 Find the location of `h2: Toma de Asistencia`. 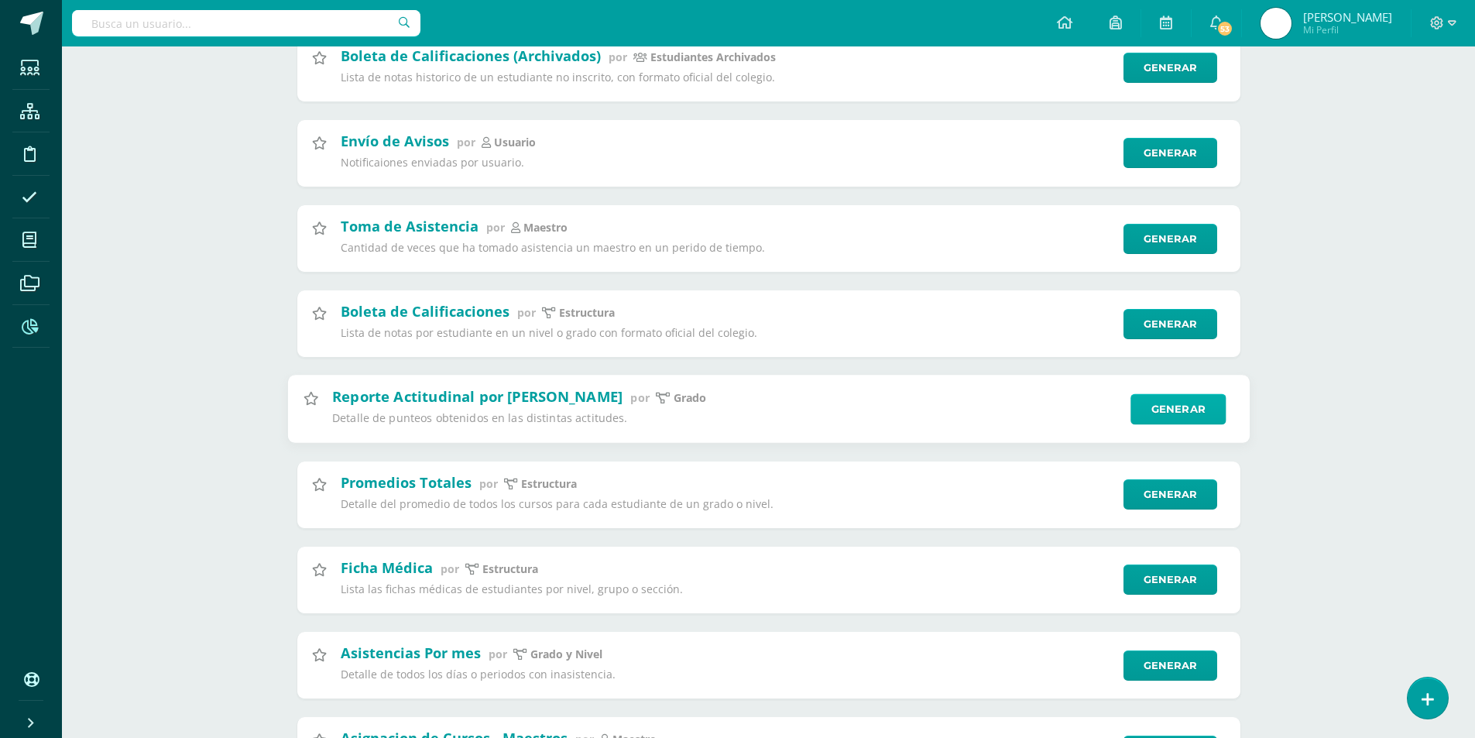

h2: Toma de Asistencia is located at coordinates (410, 226).